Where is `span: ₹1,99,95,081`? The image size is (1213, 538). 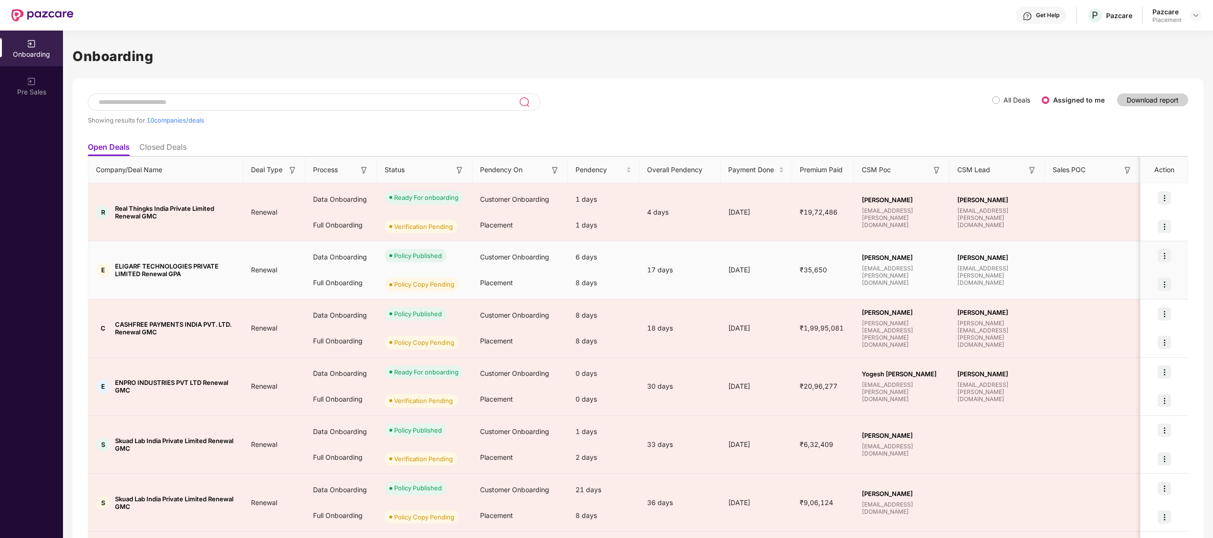 span: ₹1,99,95,081 is located at coordinates (822, 328).